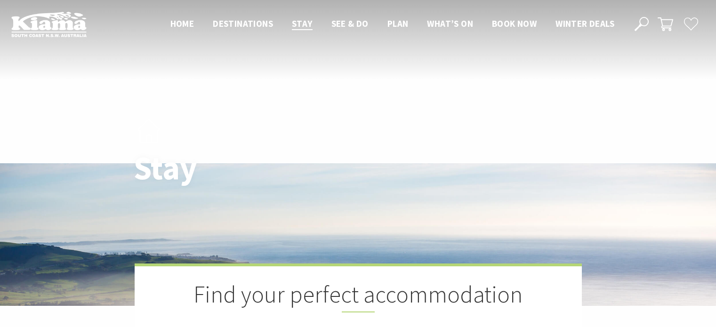  I want to click on span: Home, so click(182, 24).